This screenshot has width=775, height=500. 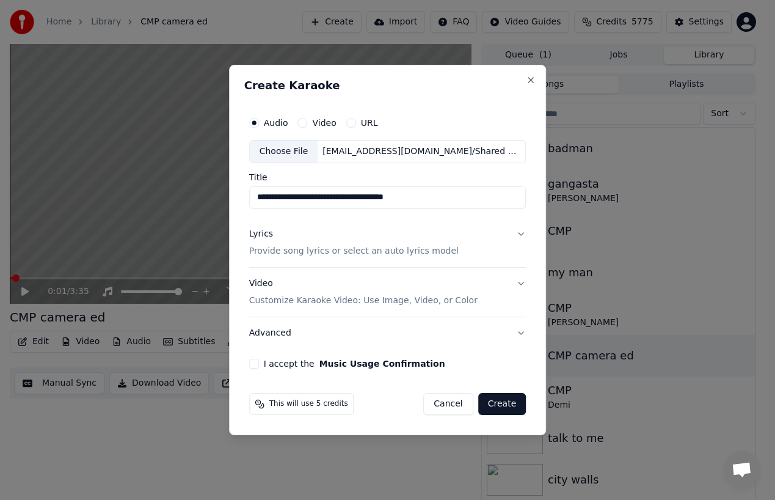 I want to click on div: Choose File, so click(x=284, y=152).